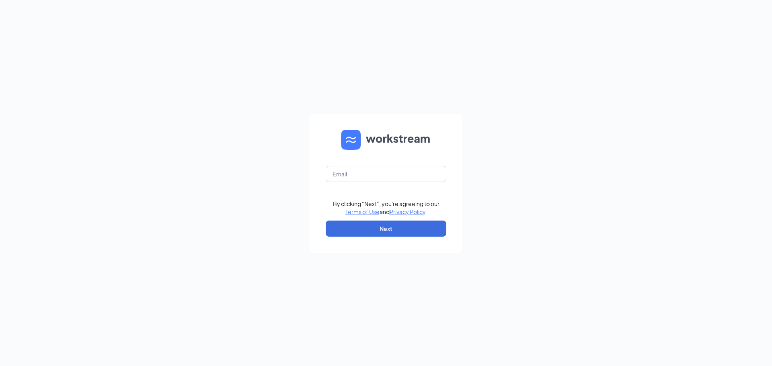 Image resolution: width=772 pixels, height=366 pixels. Describe the element at coordinates (362, 212) in the screenshot. I see `a: Terms of Use` at that location.